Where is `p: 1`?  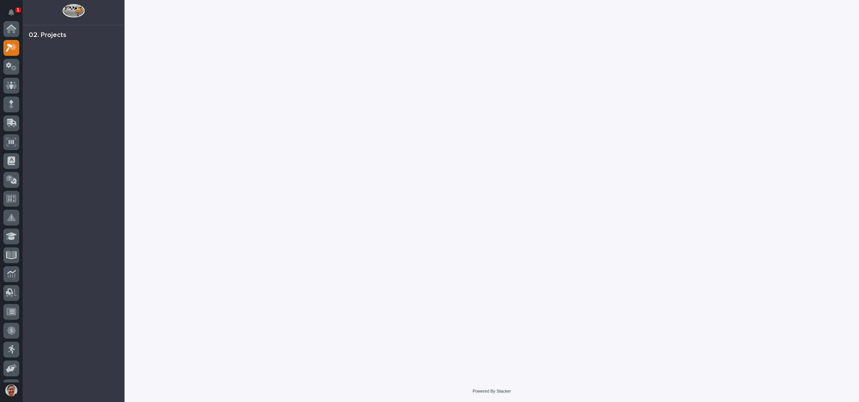
p: 1 is located at coordinates (18, 10).